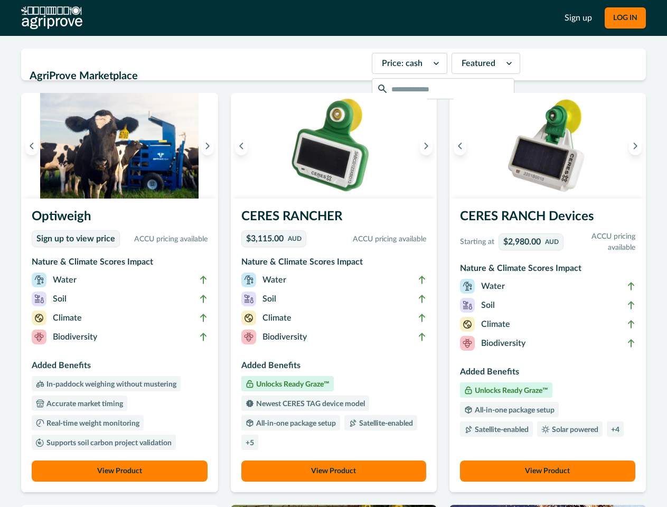 Image resolution: width=667 pixels, height=507 pixels. I want to click on button: LOG IN, so click(625, 18).